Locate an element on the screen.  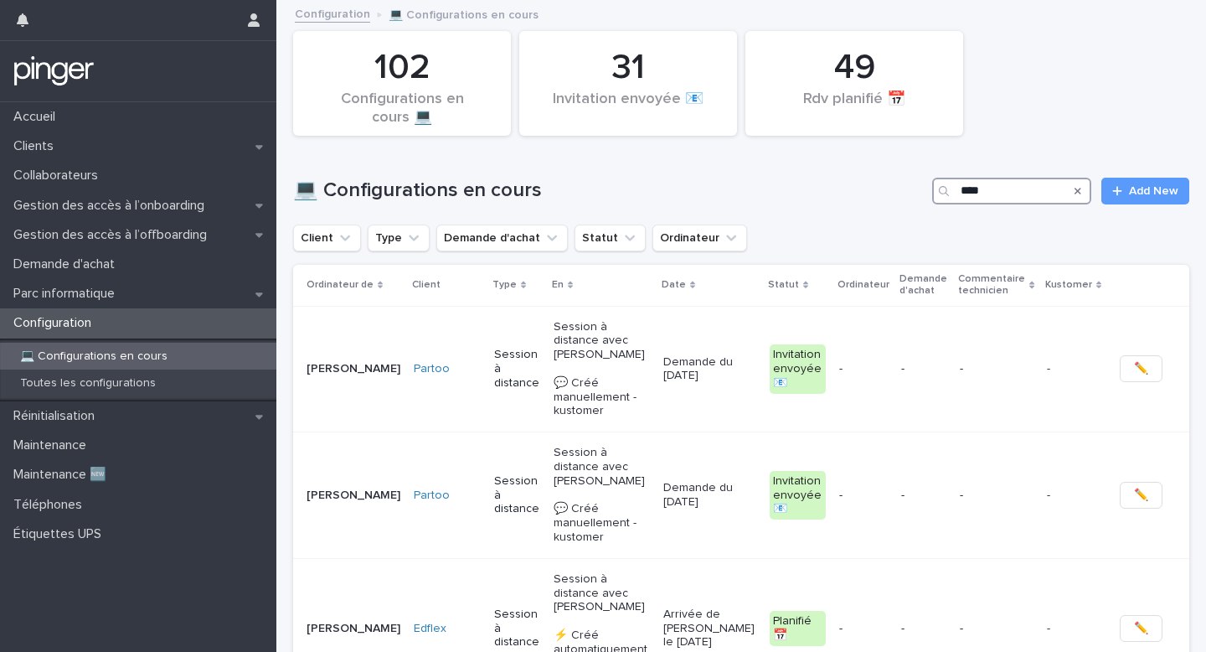
a: Edflex is located at coordinates (430, 628).